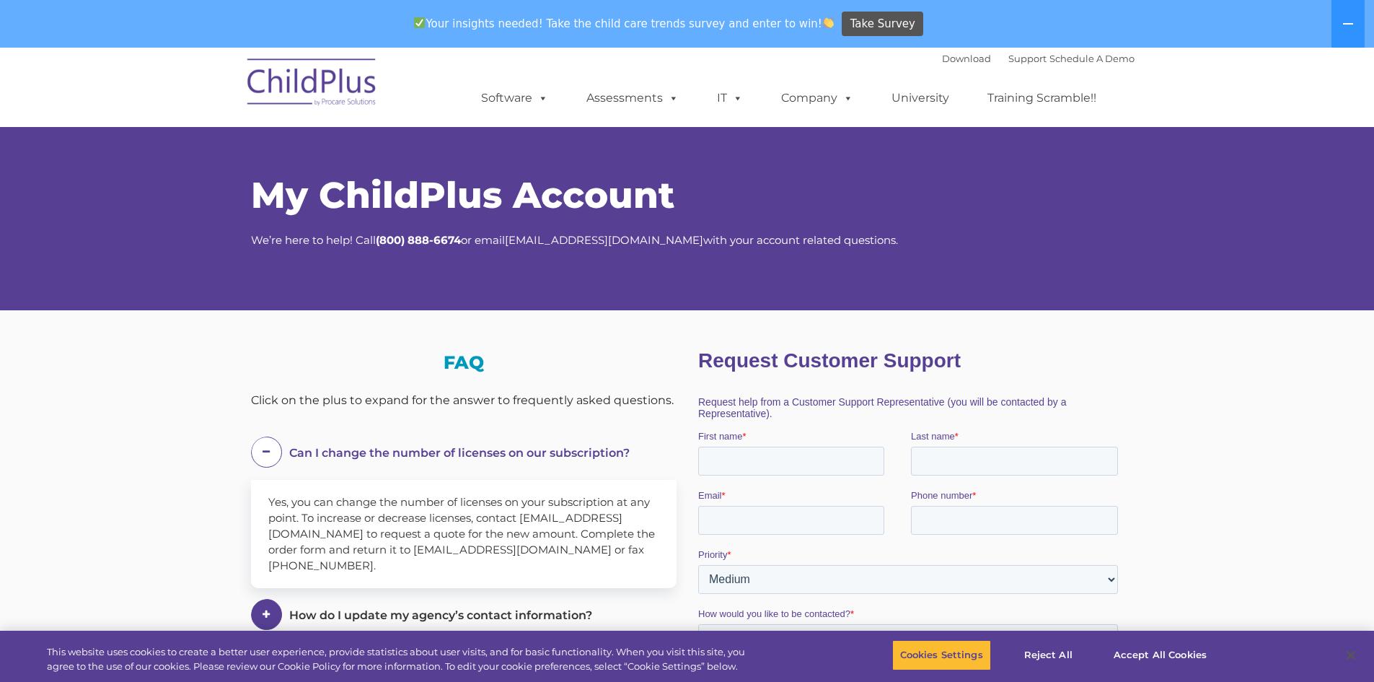 The height and width of the screenshot is (682, 1374). Describe the element at coordinates (1027, 58) in the screenshot. I see `a: Support` at that location.